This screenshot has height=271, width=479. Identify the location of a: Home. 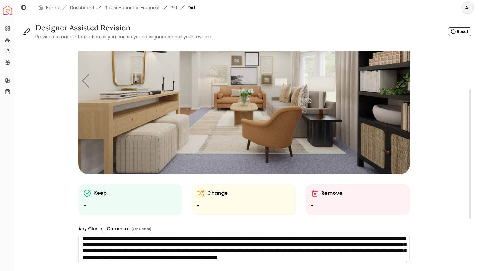
(53, 8).